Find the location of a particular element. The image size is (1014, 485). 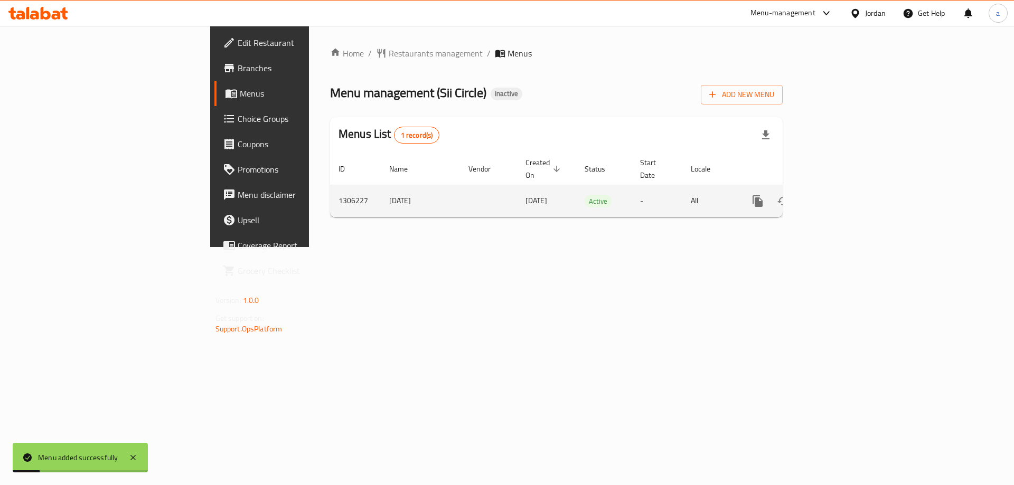

button: more is located at coordinates (758, 201).